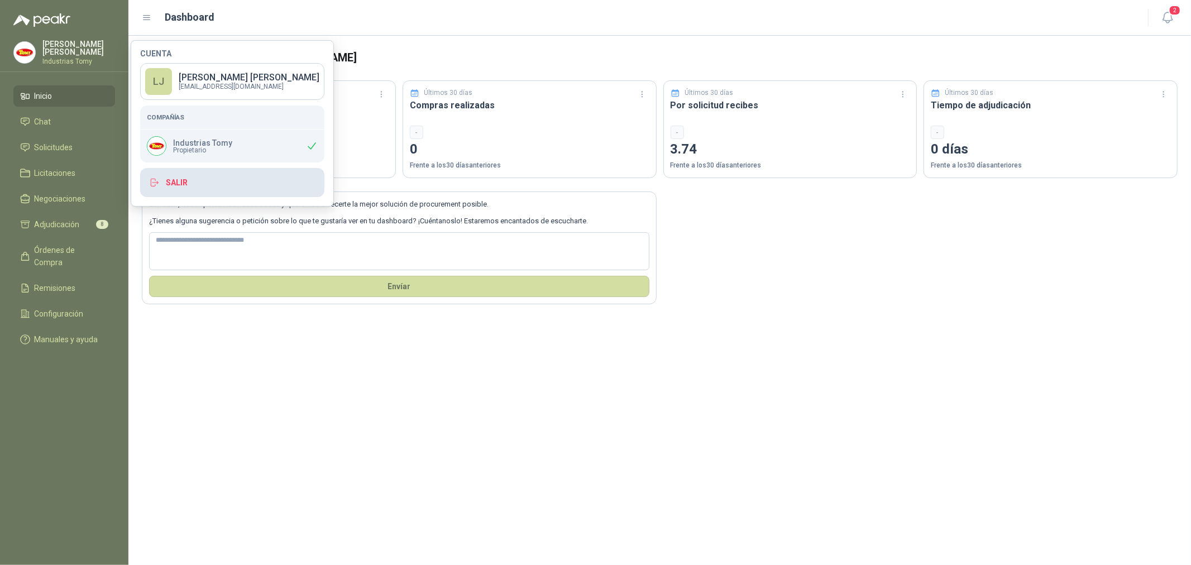 The image size is (1191, 565). What do you see at coordinates (790, 150) in the screenshot?
I see `p: 3.74` at bounding box center [790, 150].